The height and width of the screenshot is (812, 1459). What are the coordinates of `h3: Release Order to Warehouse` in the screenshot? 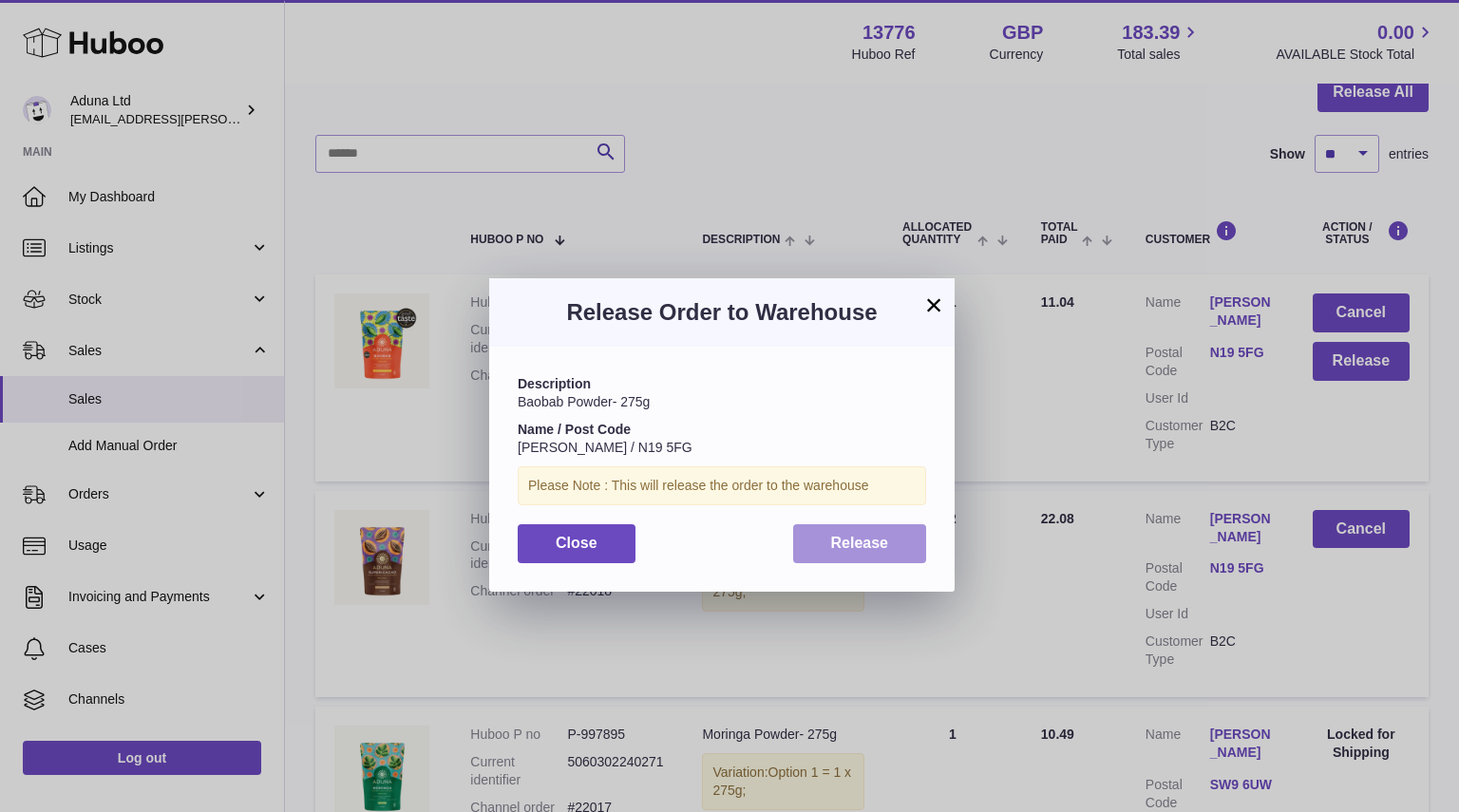 It's located at (722, 313).